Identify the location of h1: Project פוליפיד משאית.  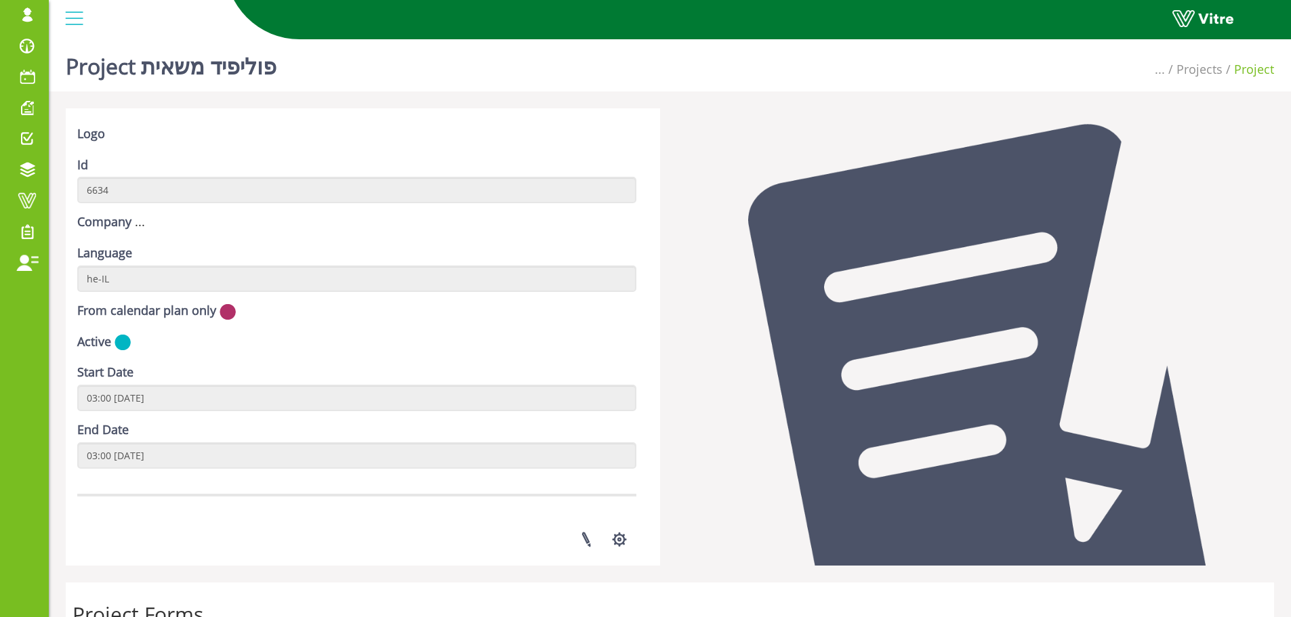
(171, 62).